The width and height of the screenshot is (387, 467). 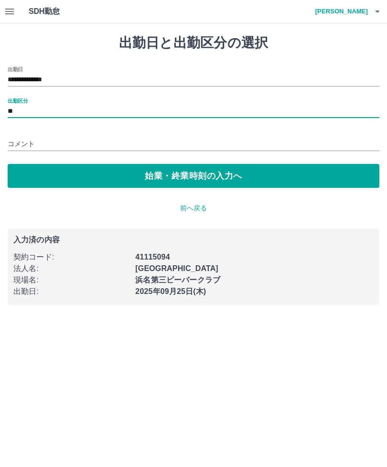 I want to click on p: 出勤日 :, so click(x=71, y=291).